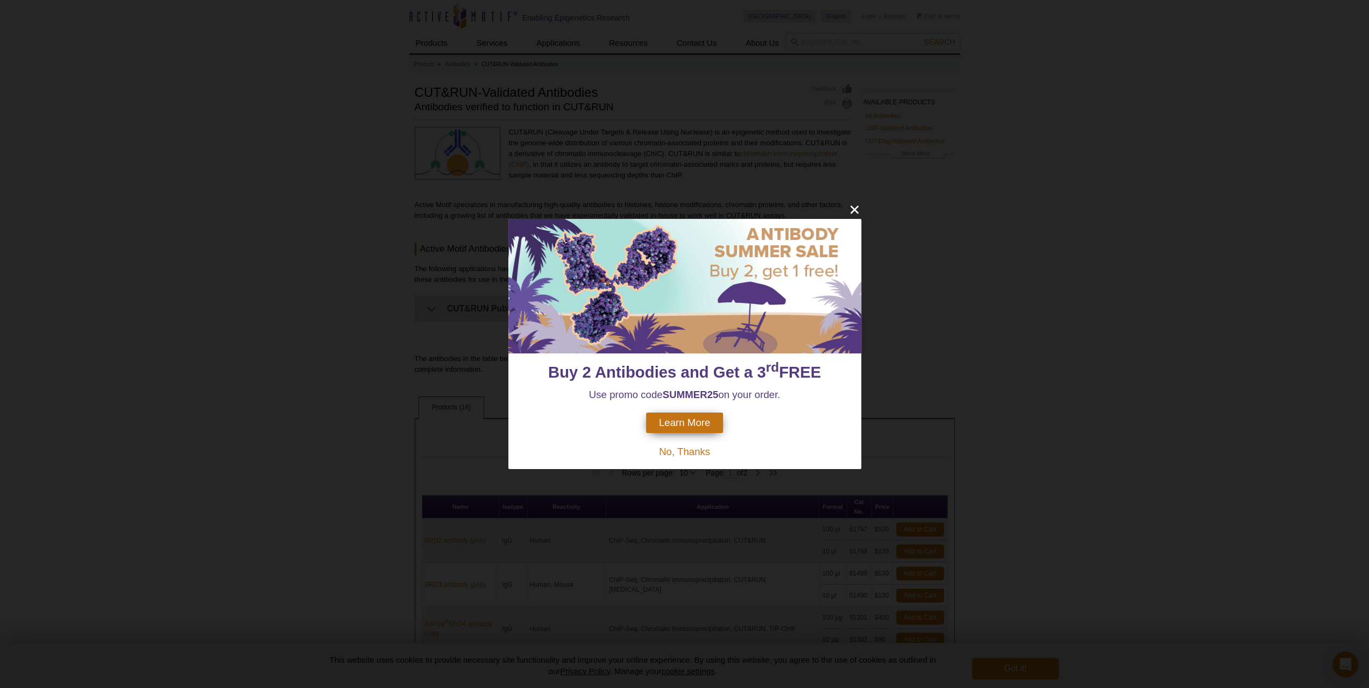  Describe the element at coordinates (684, 451) in the screenshot. I see `span: No, Thanks` at that location.